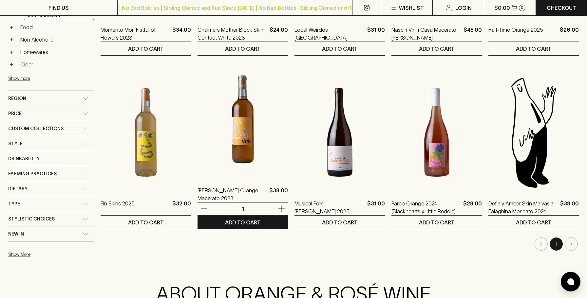 The height and width of the screenshot is (298, 587). Describe the element at coordinates (411, 8) in the screenshot. I see `p: Wishlist` at that location.